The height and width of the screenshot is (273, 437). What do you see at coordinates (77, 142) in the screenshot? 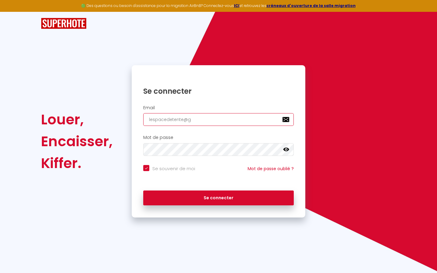
I see `div: Encaisser,` at bounding box center [77, 142].